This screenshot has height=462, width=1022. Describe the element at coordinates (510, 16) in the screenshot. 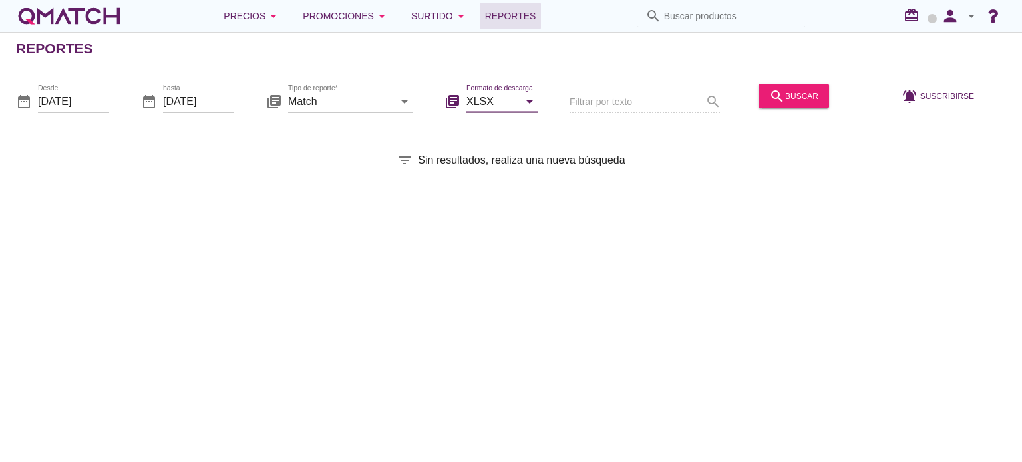

I see `a: Reportes` at that location.